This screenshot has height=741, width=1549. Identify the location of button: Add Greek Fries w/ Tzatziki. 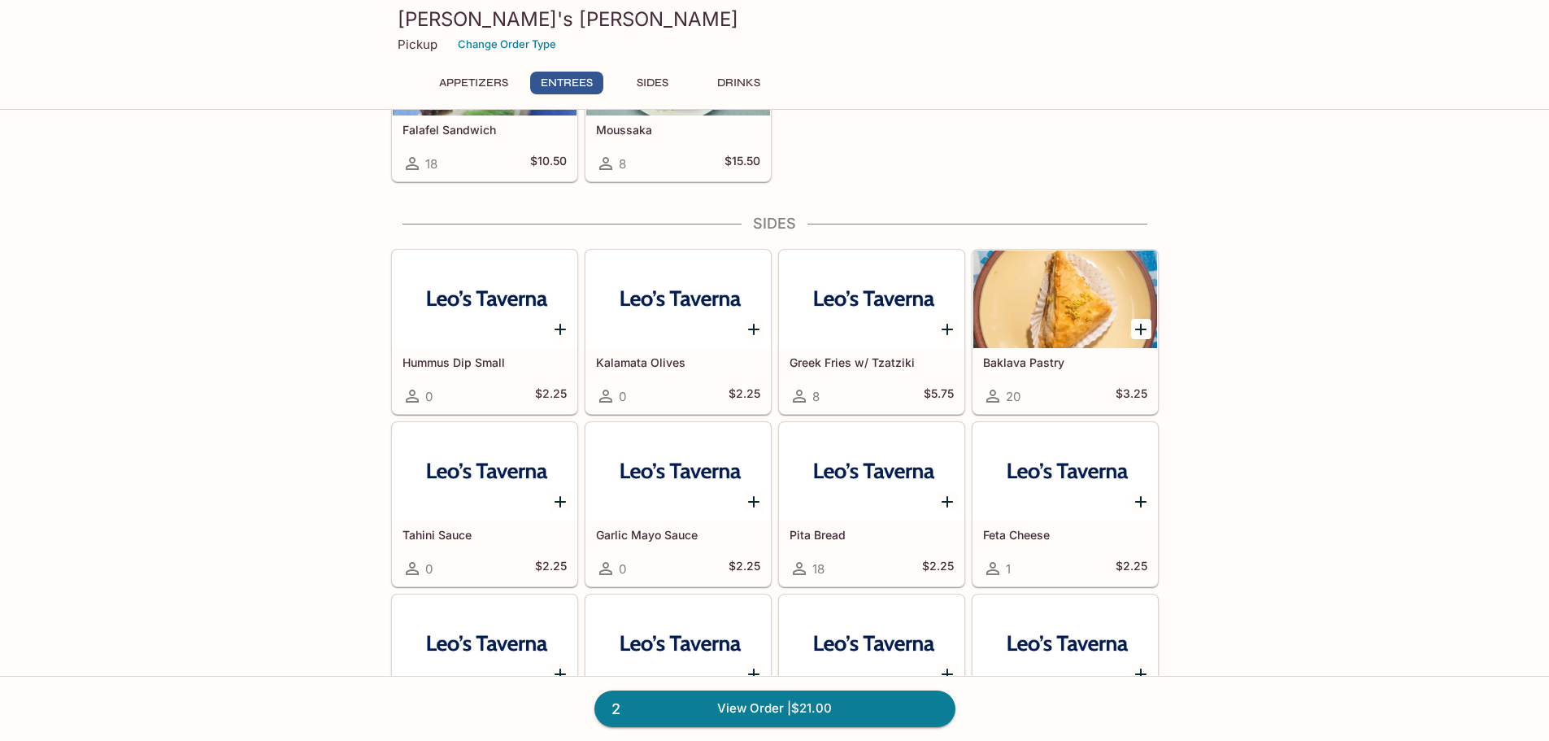
(947, 329).